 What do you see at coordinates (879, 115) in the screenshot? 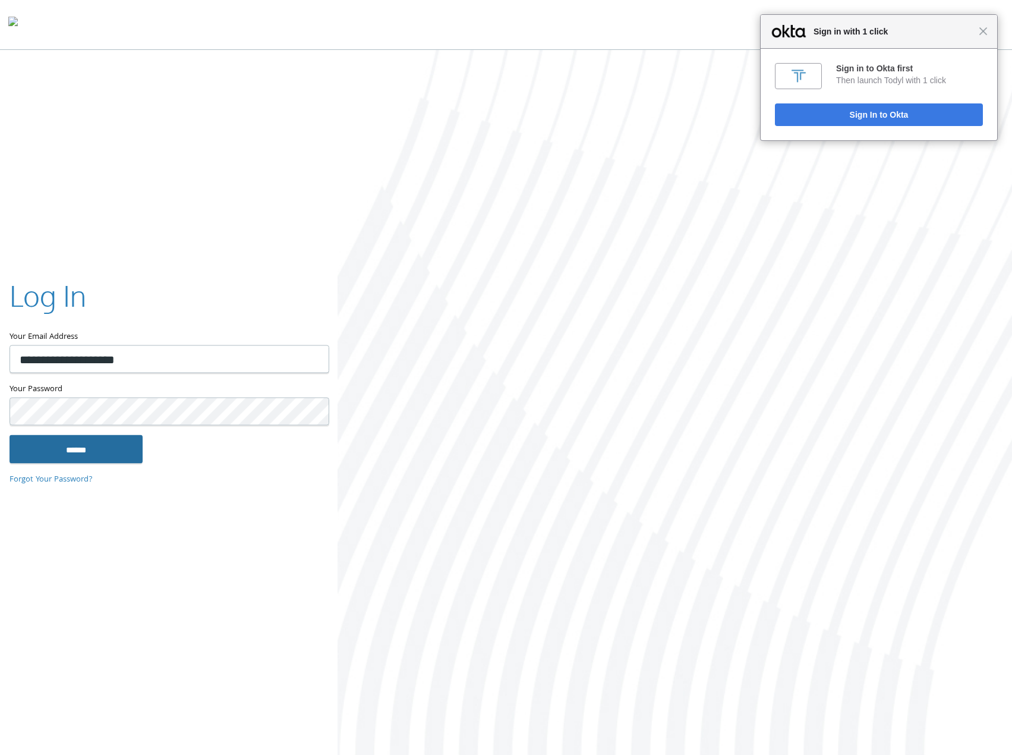
I see `button: Sign In to Okta` at bounding box center [879, 115].